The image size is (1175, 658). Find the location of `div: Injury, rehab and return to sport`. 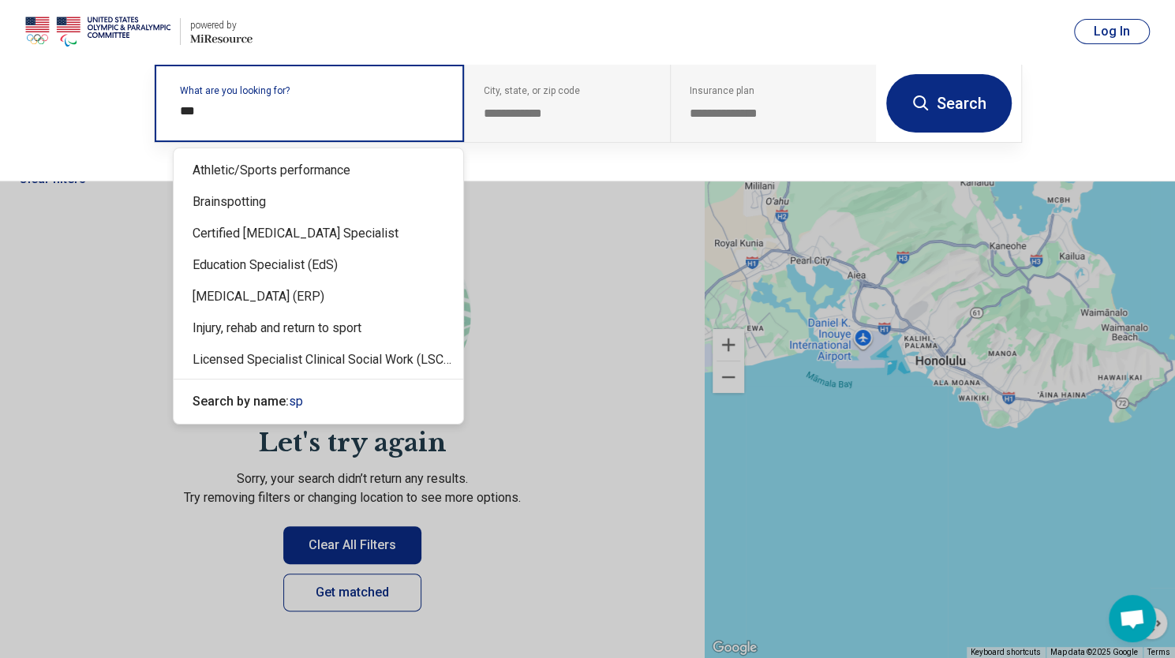

div: Injury, rehab and return to sport is located at coordinates (318, 328).